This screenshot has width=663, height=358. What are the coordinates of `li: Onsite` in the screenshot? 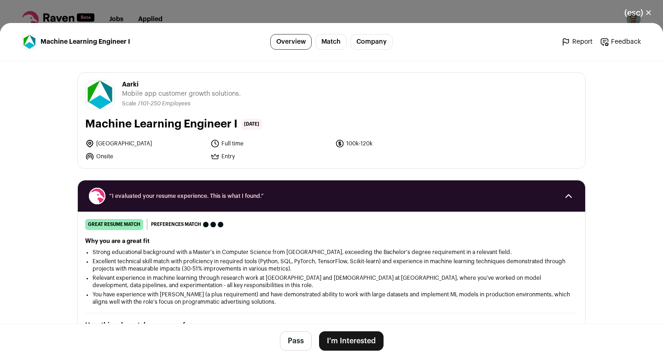 It's located at (145, 157).